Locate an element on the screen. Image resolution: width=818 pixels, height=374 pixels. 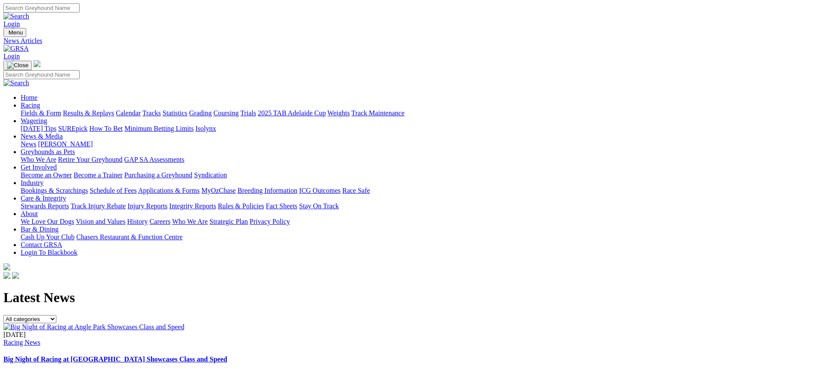
a: Minimum Betting Limits is located at coordinates (159, 128).